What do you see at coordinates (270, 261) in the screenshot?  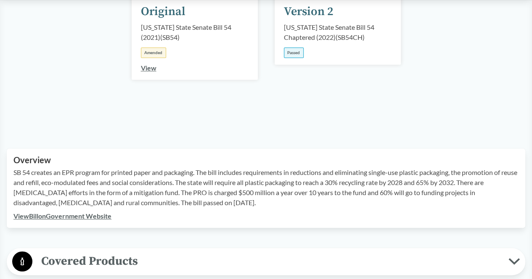 I see `span: Covered Products` at bounding box center [270, 261].